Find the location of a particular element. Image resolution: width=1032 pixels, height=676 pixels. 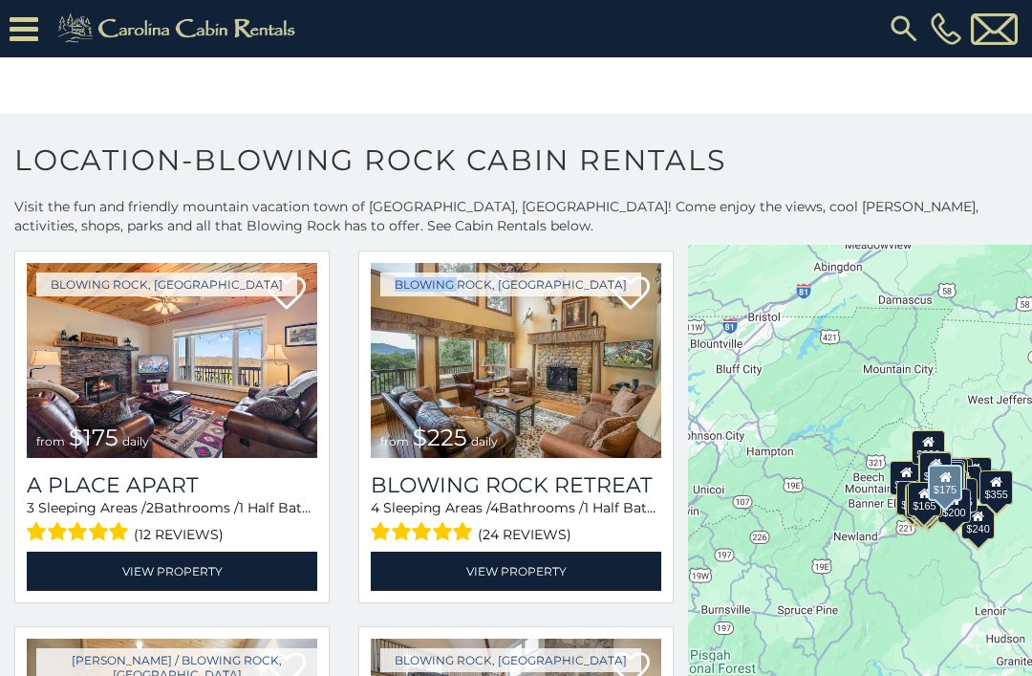

img: Blowing Rock Retreat is located at coordinates (516, 360).